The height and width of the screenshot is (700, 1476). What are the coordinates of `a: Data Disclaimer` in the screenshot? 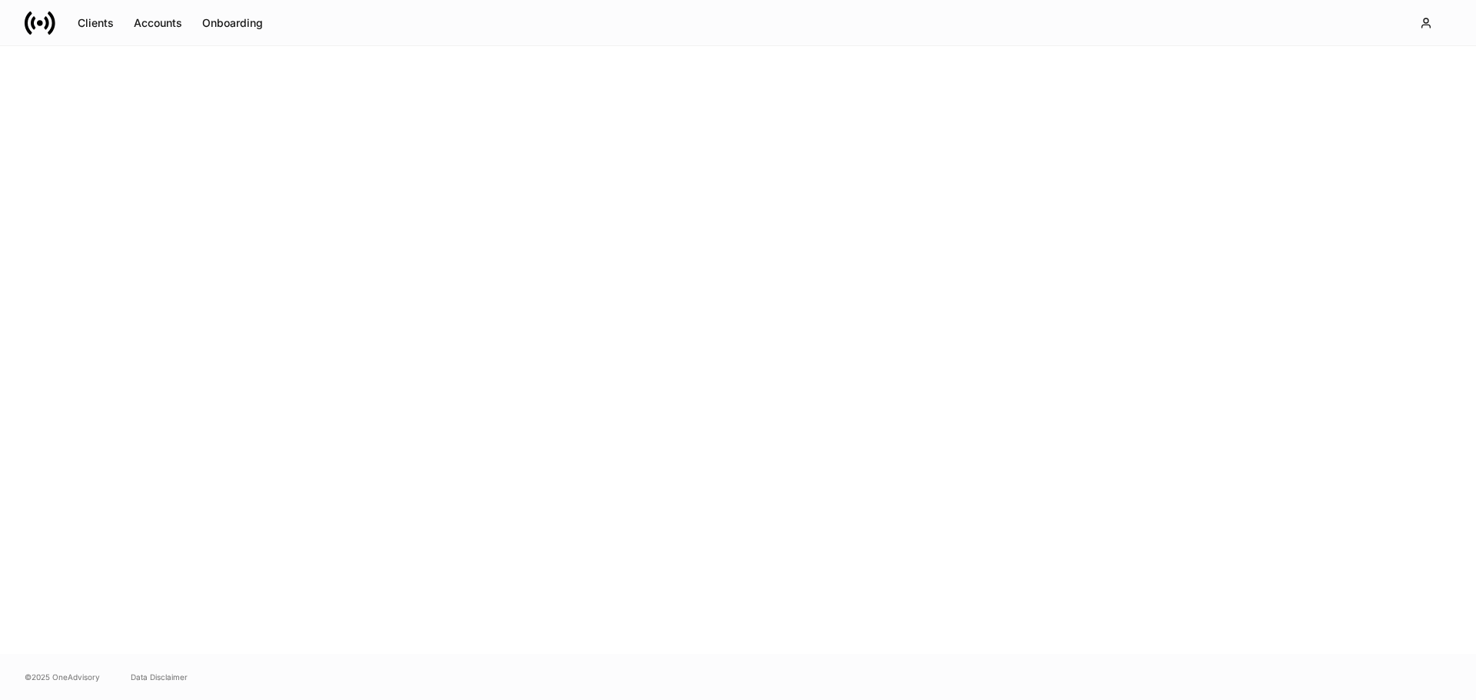 It's located at (159, 677).